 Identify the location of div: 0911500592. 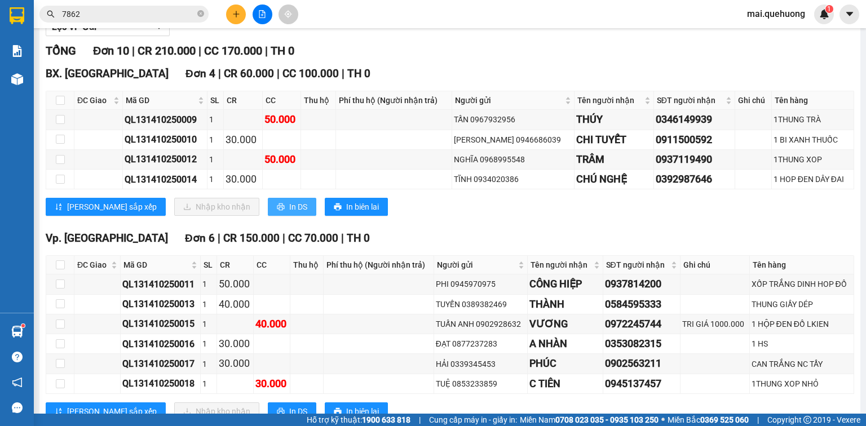
(694, 140).